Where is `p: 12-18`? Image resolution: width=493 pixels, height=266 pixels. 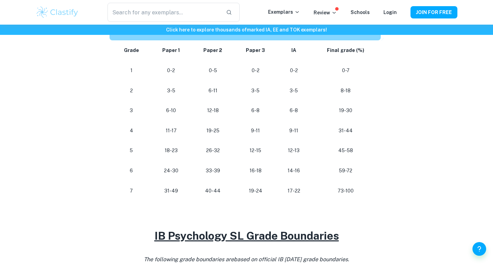
p: 12-18 is located at coordinates (213, 111).